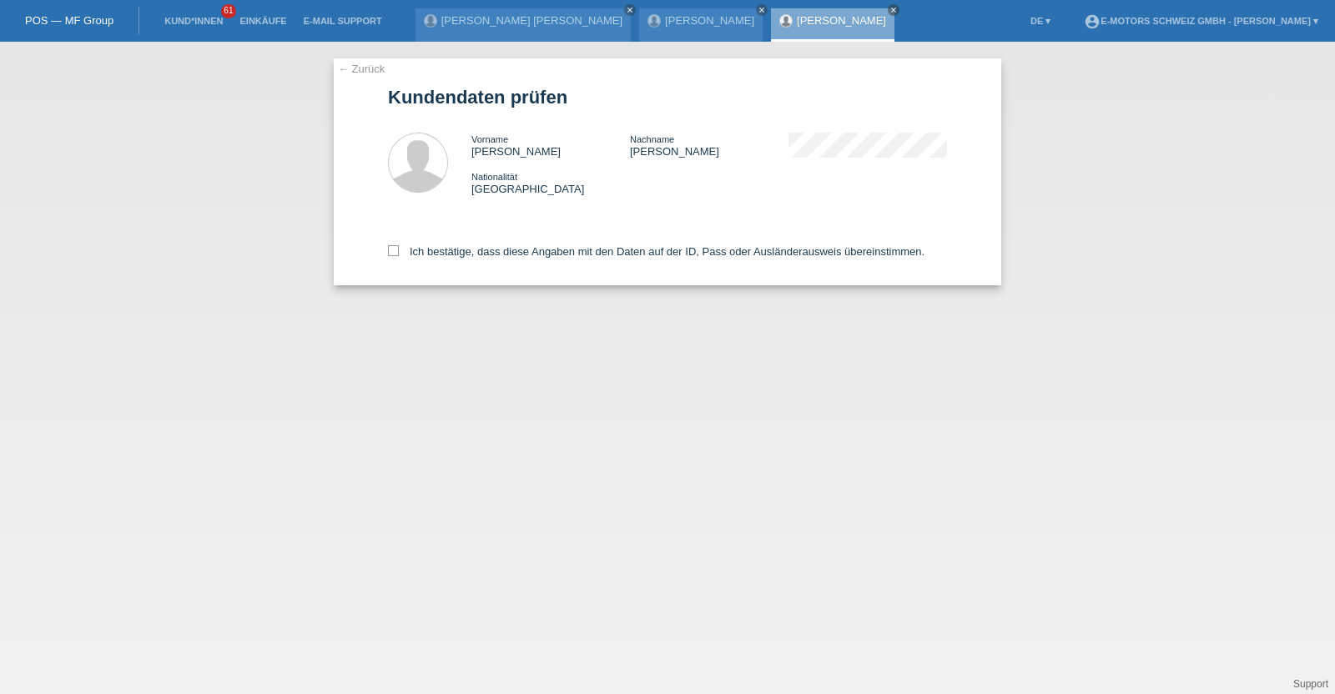 The image size is (1335, 694). Describe the element at coordinates (652, 139) in the screenshot. I see `span: Nachname` at that location.